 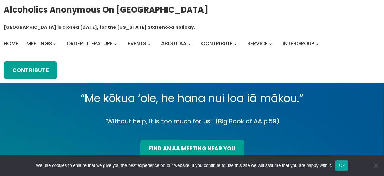 What do you see at coordinates (317, 44) in the screenshot?
I see `button: Intergroup submenu` at bounding box center [317, 44].